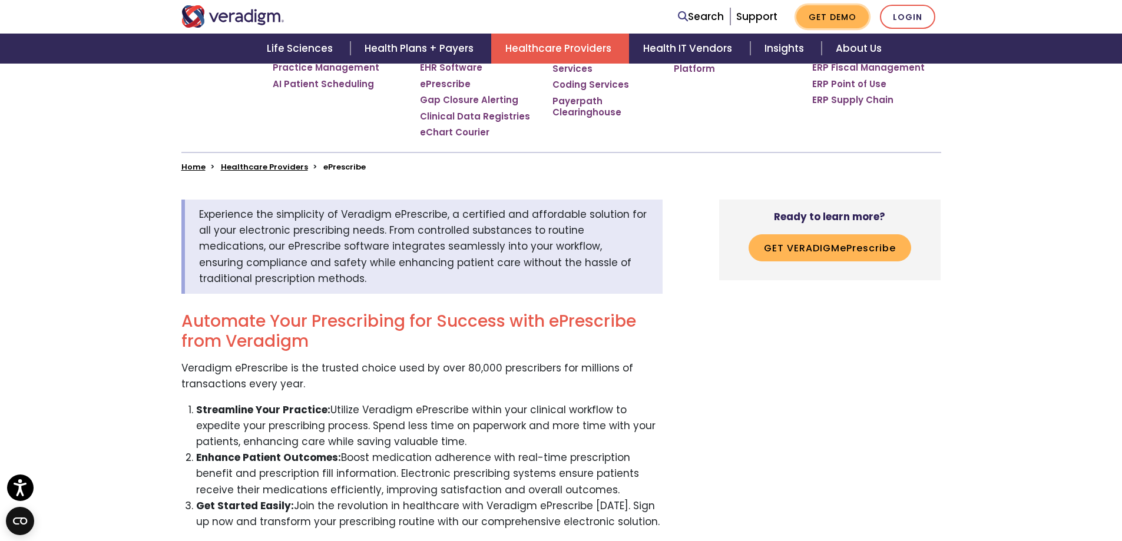  Describe the element at coordinates (445, 84) in the screenshot. I see `a: ePrescribe` at that location.